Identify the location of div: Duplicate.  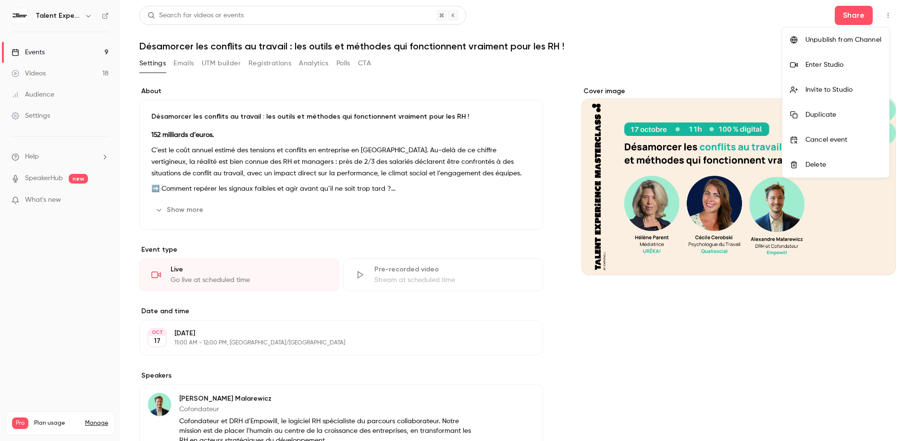
(843, 115).